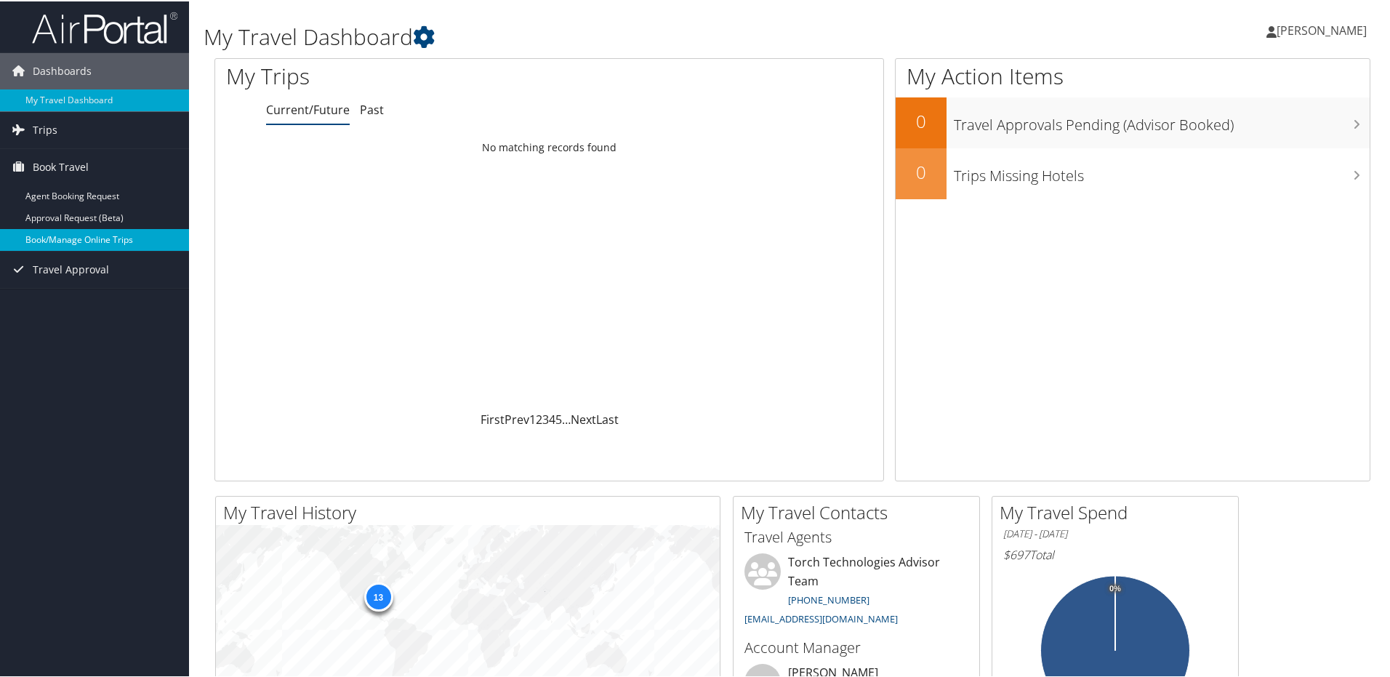  I want to click on a: Prev, so click(517, 418).